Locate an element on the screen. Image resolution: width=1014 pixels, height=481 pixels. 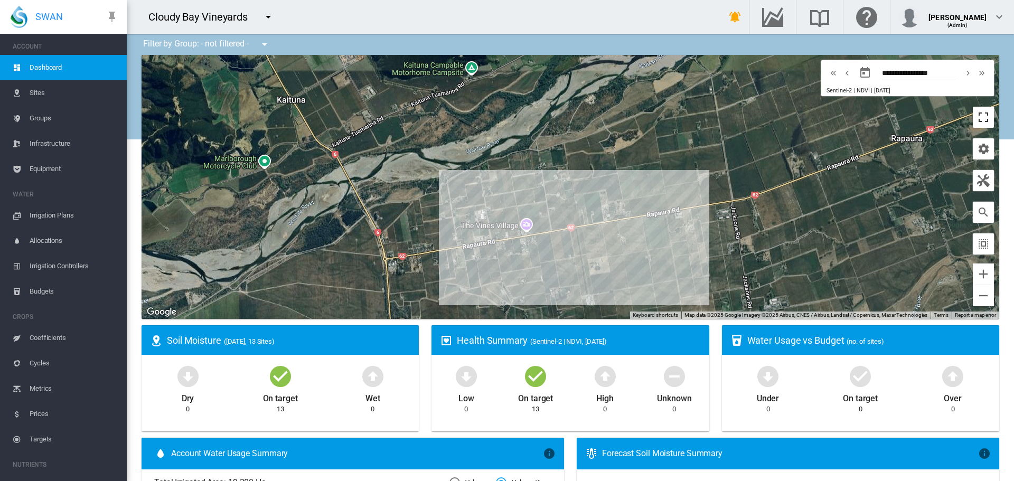
div: High is located at coordinates (605, 397).